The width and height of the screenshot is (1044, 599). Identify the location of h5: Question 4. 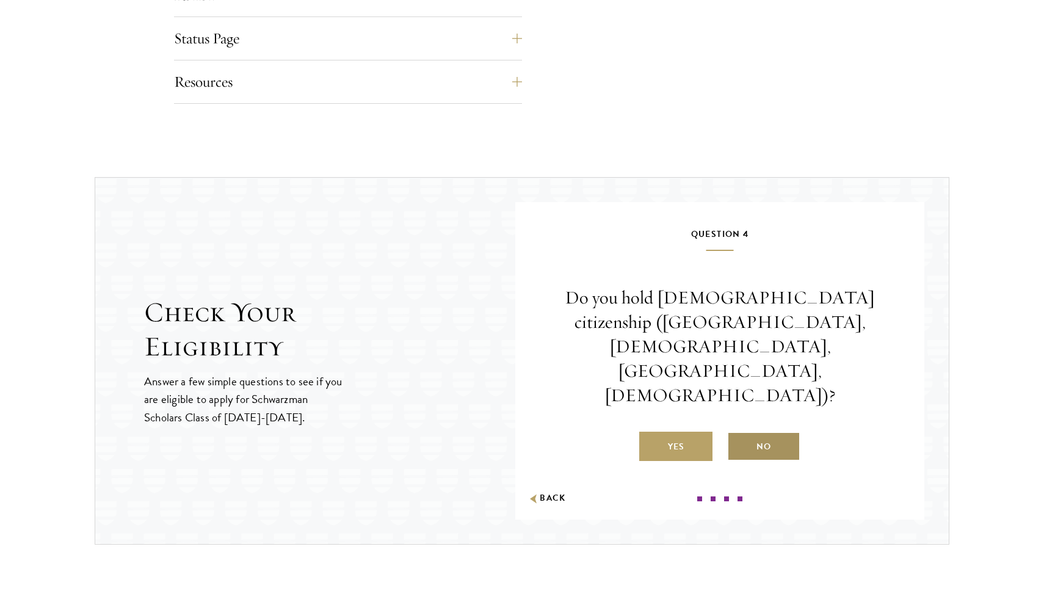
(720, 239).